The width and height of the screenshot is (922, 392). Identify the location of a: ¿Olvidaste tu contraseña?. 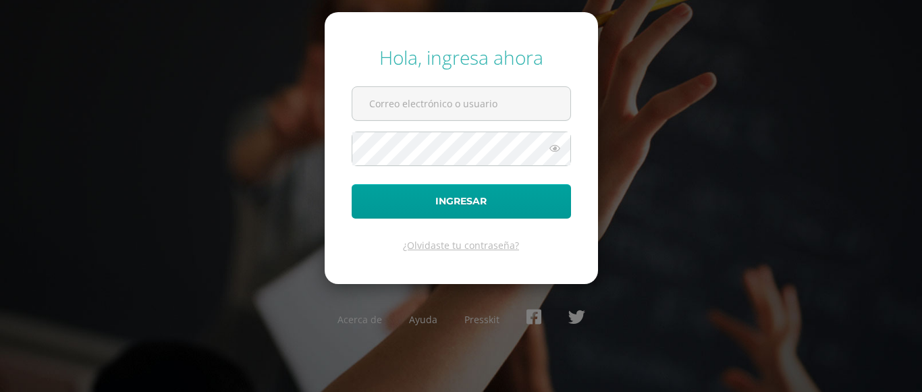
(461, 245).